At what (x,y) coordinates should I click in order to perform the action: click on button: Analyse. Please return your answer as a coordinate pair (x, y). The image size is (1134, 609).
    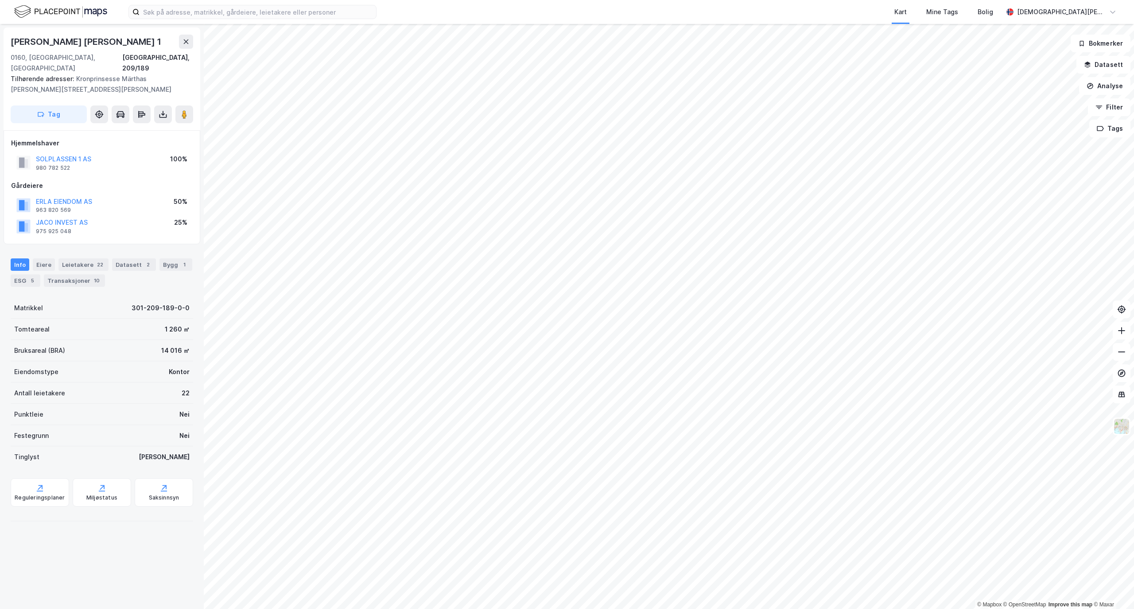
    Looking at the image, I should click on (1105, 86).